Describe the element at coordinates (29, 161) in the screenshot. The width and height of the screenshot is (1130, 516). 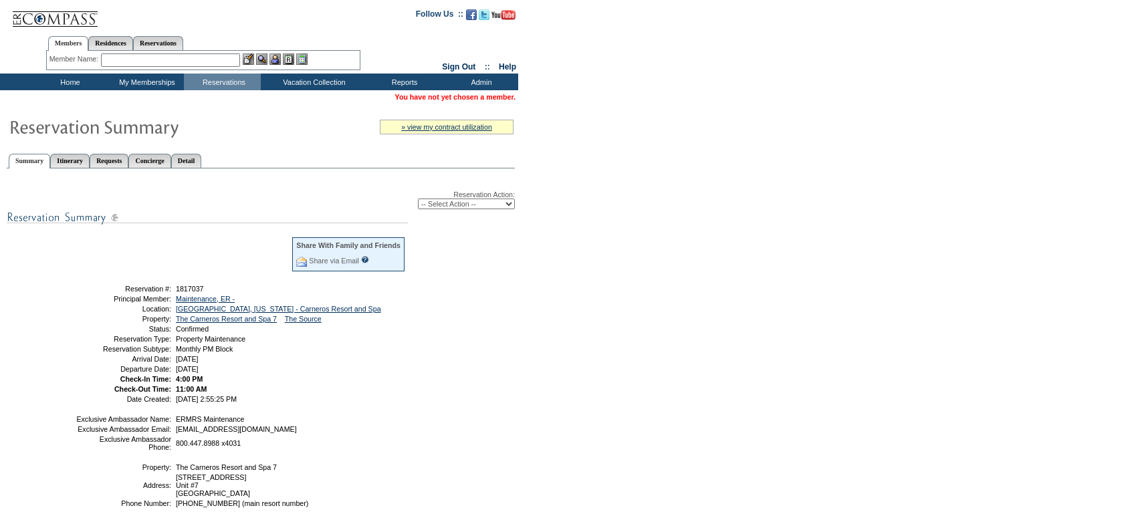
I see `a: Summary` at that location.